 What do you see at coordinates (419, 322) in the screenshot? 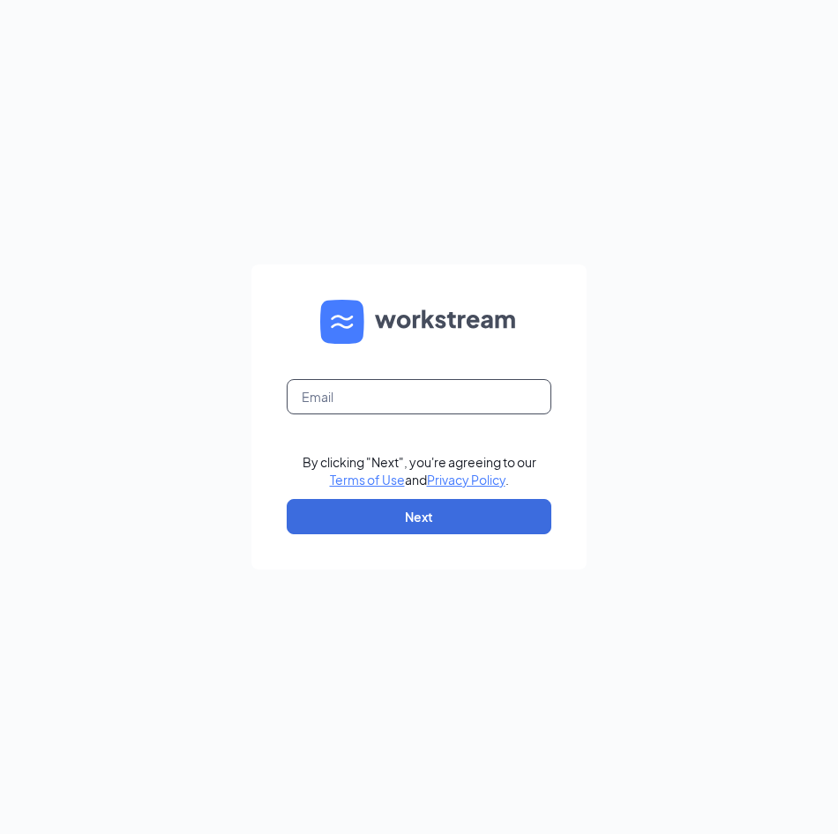
I see `img: WS logo and Workstream text` at bounding box center [419, 322].